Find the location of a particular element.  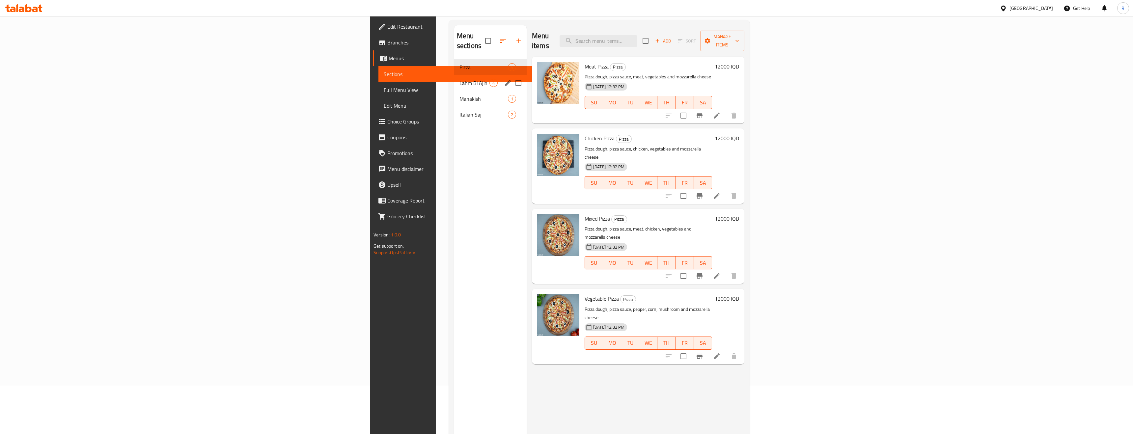

button: Add section is located at coordinates (519, 41).